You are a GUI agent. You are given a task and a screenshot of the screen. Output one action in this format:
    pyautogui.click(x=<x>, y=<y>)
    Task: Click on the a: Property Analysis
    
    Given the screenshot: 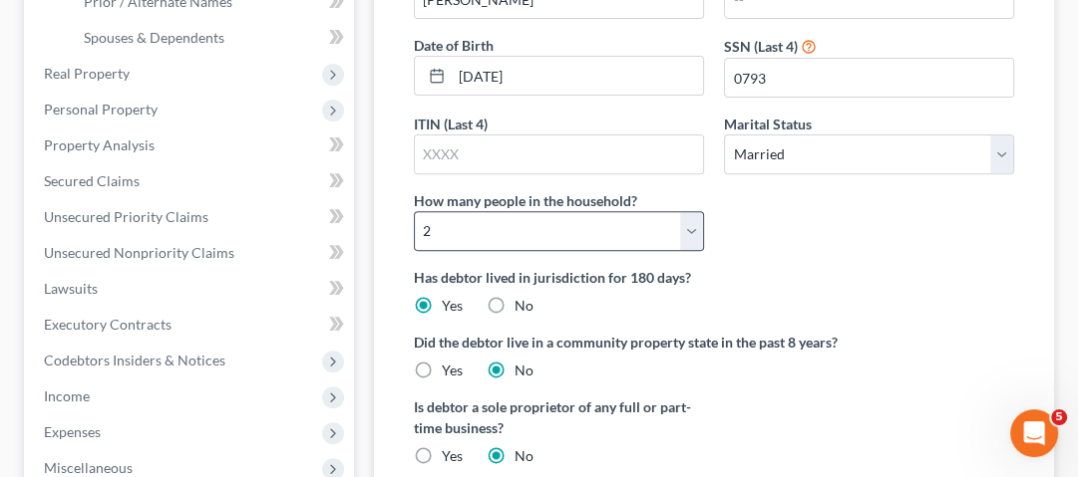 What is the action you would take?
    pyautogui.click(x=190, y=146)
    